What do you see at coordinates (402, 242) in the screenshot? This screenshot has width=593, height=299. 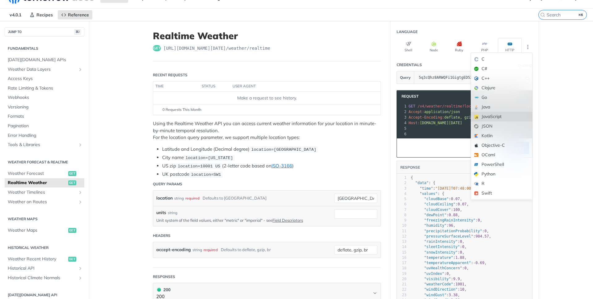 I see `div: 13` at bounding box center [402, 242].